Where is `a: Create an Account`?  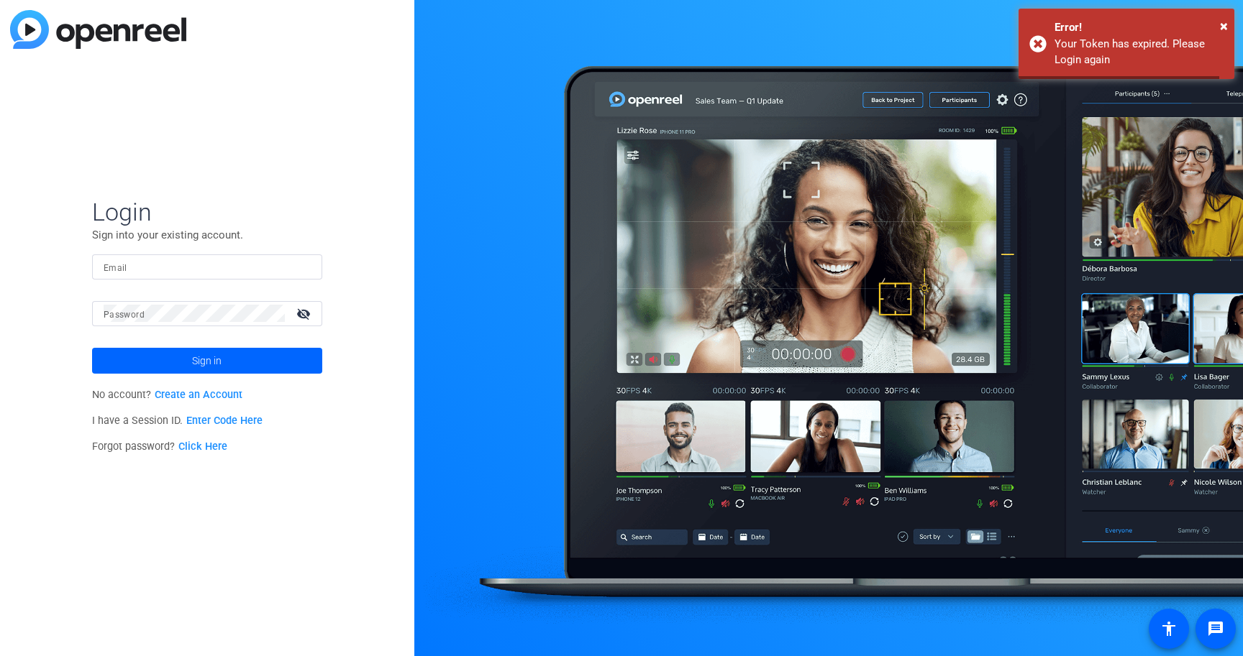
a: Create an Account is located at coordinates (198, 395).